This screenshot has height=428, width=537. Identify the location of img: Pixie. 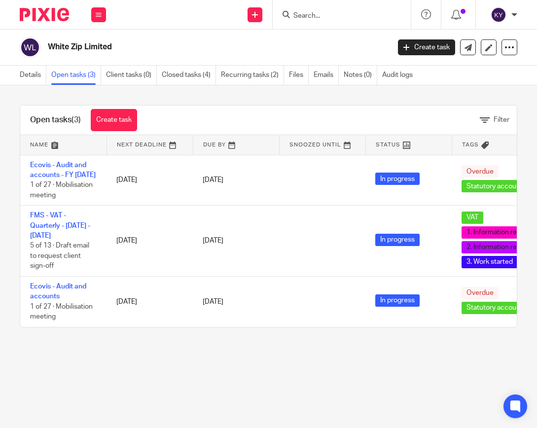
(44, 14).